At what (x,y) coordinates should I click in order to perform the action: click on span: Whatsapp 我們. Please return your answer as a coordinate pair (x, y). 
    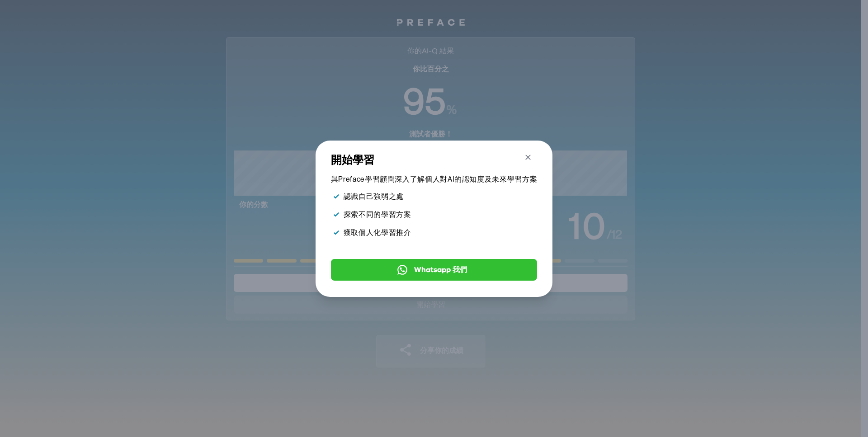
    Looking at the image, I should click on (440, 270).